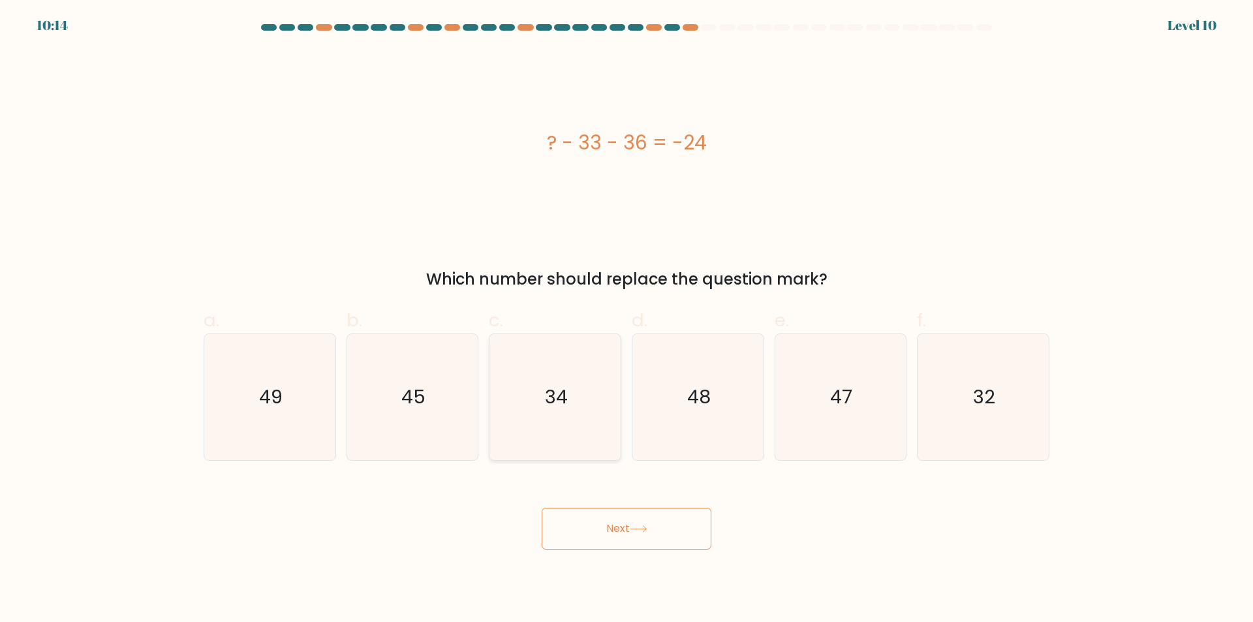  What do you see at coordinates (1191, 25) in the screenshot?
I see `div: Level 10` at bounding box center [1191, 25].